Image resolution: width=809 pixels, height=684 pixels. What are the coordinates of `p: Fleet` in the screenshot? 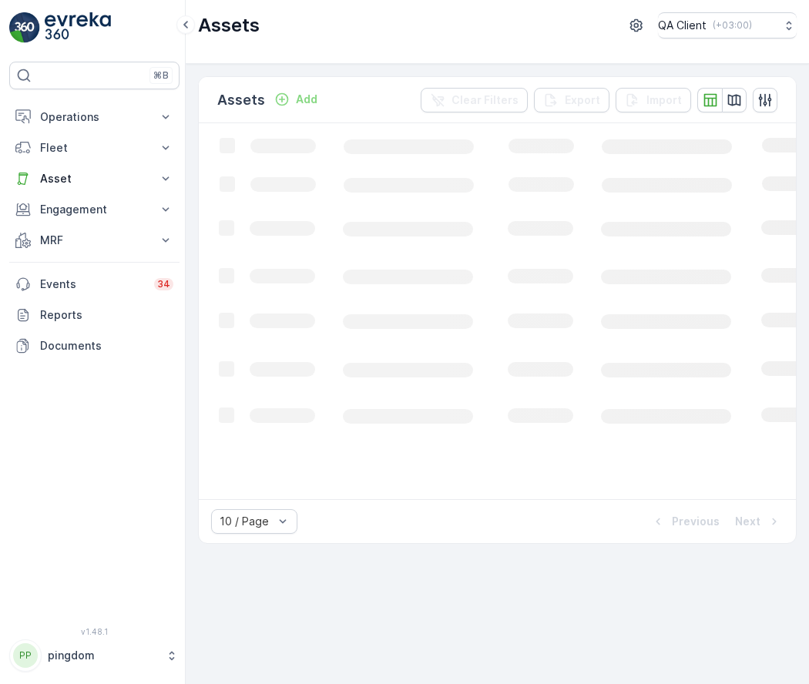 It's located at (94, 148).